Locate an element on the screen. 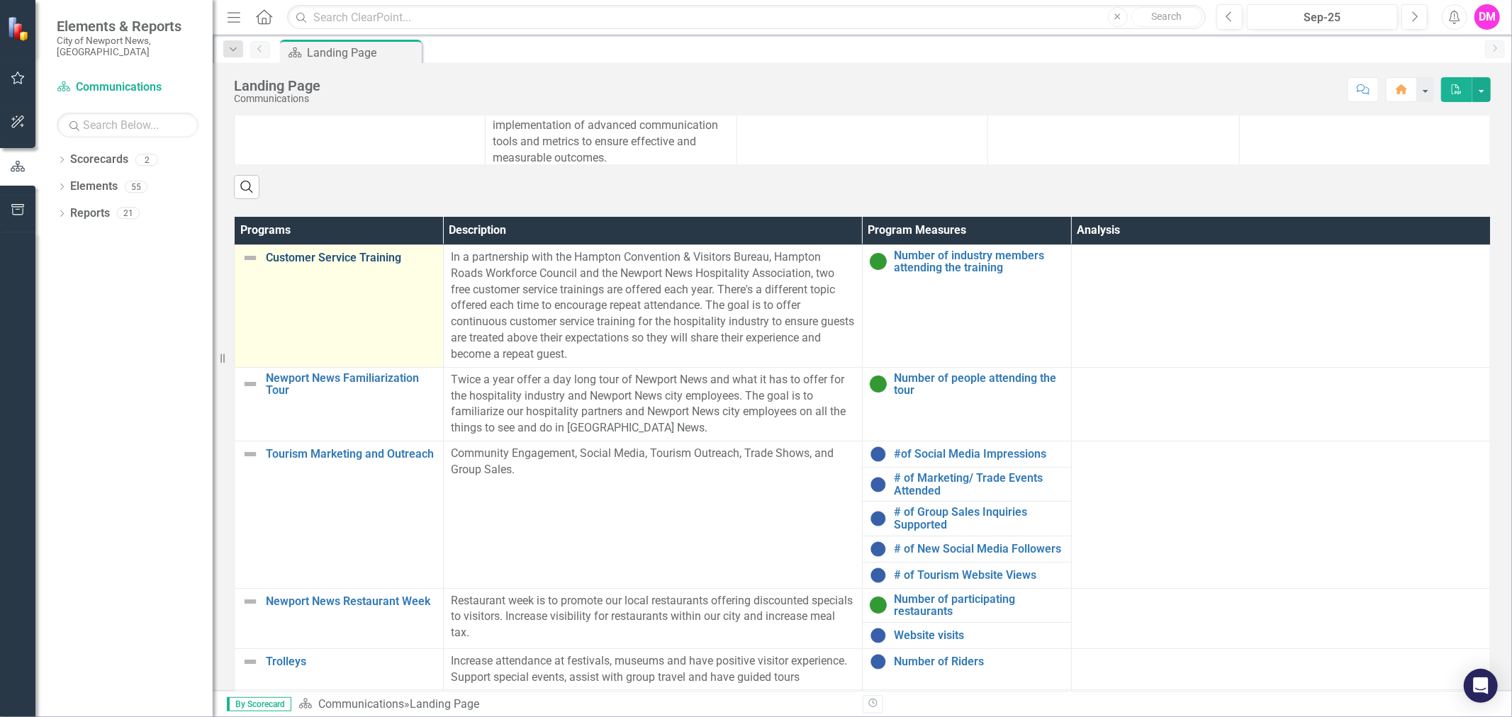 This screenshot has height=717, width=1512. div: Open Intercom Messenger is located at coordinates (1481, 686).